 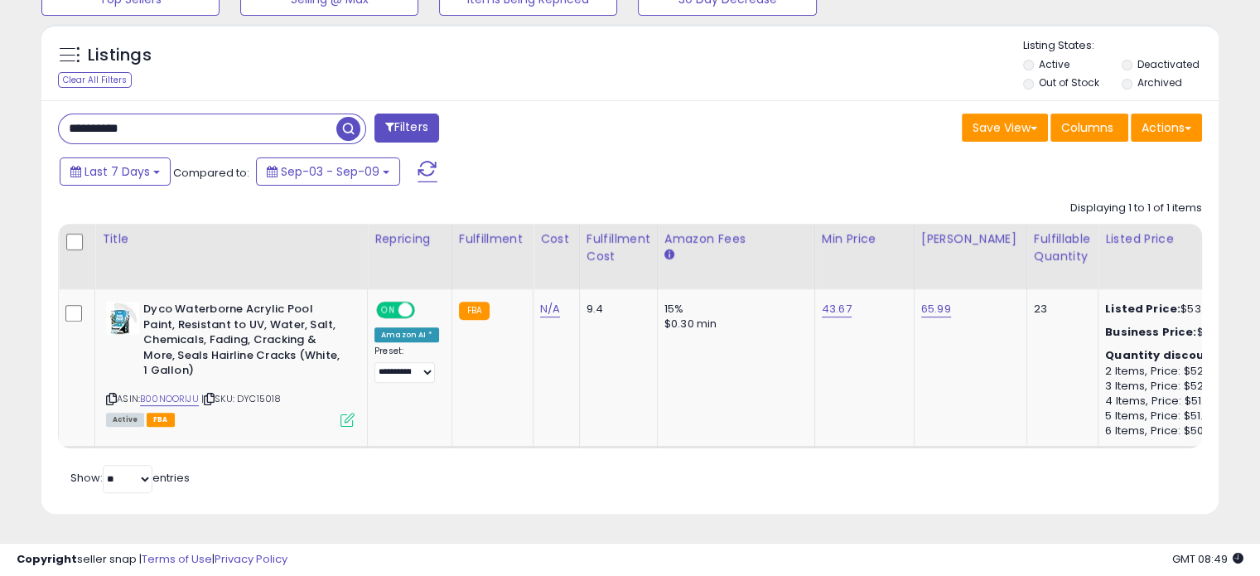 What do you see at coordinates (1054, 64) in the screenshot?
I see `label: Active` at bounding box center [1054, 64].